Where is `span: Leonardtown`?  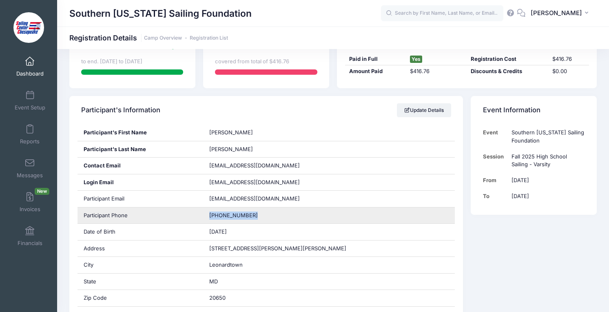
span: Leonardtown is located at coordinates (226, 265).